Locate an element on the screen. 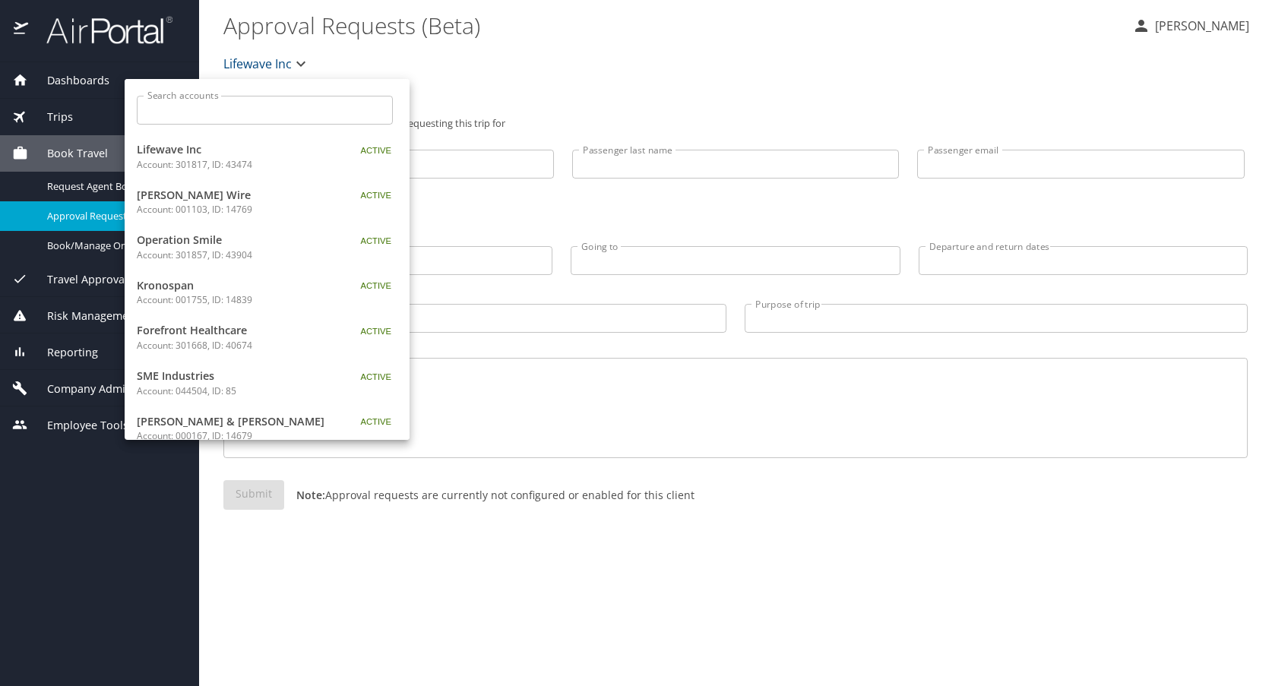  span: Operation Smile is located at coordinates (232, 240).